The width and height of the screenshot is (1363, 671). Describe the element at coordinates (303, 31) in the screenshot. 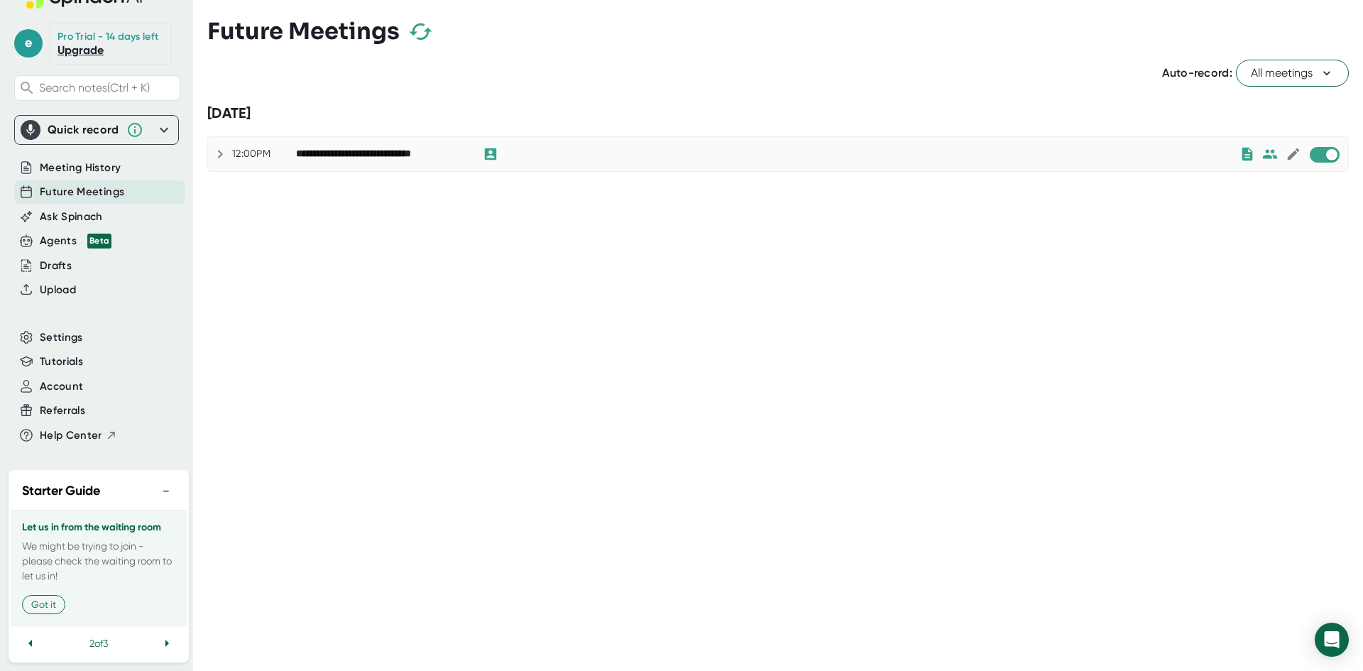

I see `h3: Future Meetings` at that location.